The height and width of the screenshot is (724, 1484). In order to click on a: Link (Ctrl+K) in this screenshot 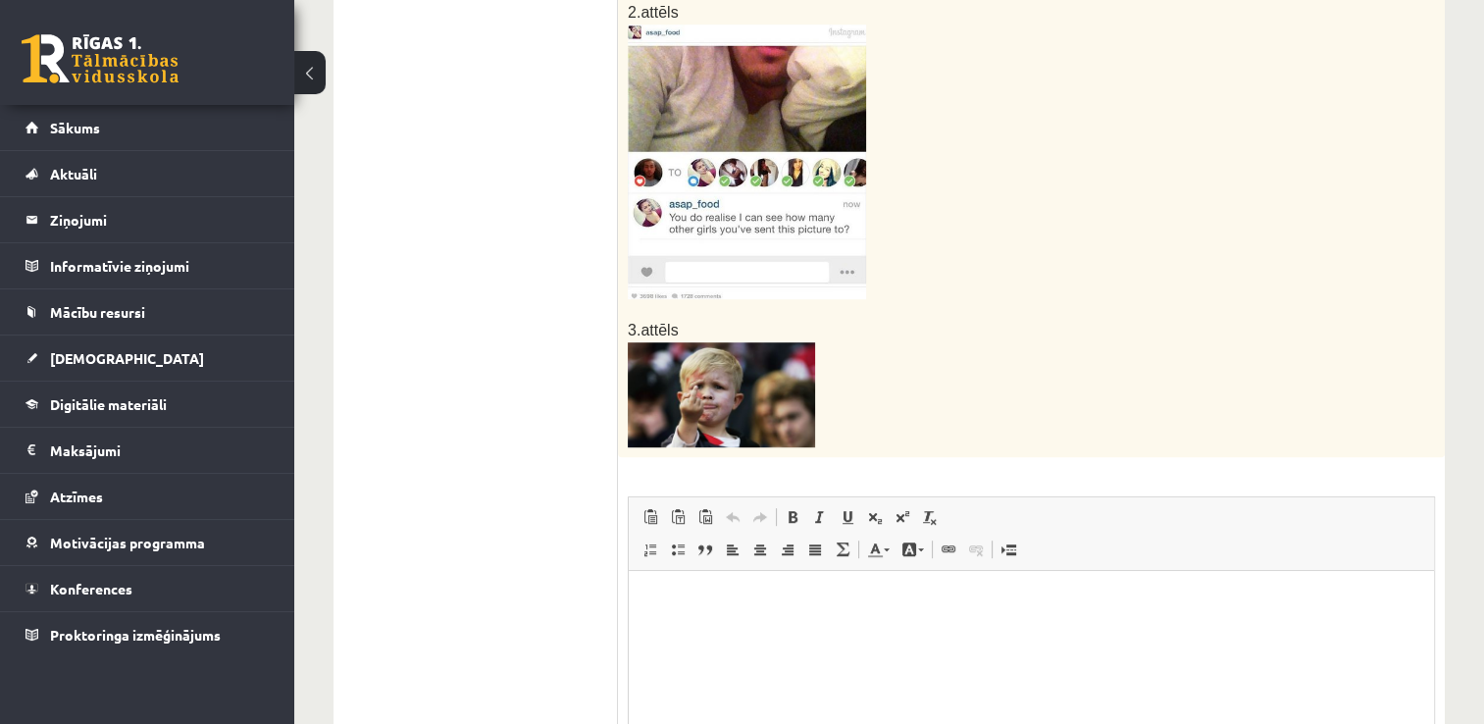, I will do `click(949, 549)`.